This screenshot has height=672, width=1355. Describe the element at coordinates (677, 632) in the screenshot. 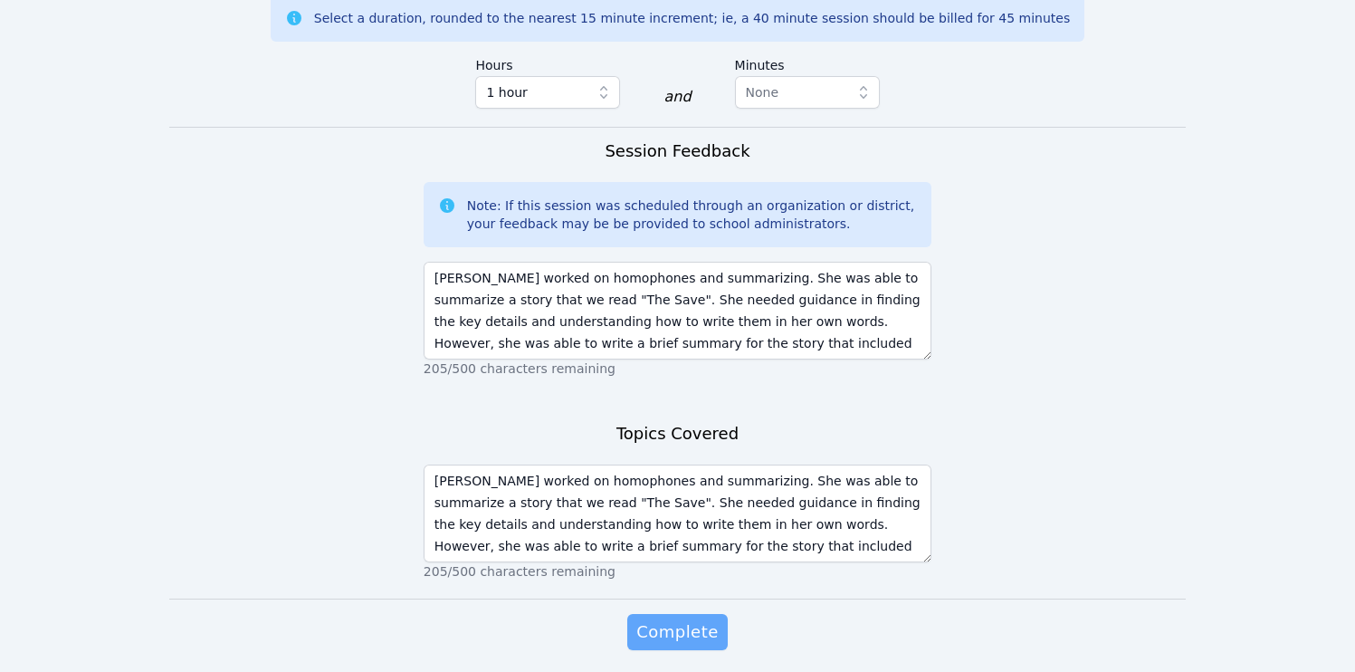

I see `span: Complete` at that location.